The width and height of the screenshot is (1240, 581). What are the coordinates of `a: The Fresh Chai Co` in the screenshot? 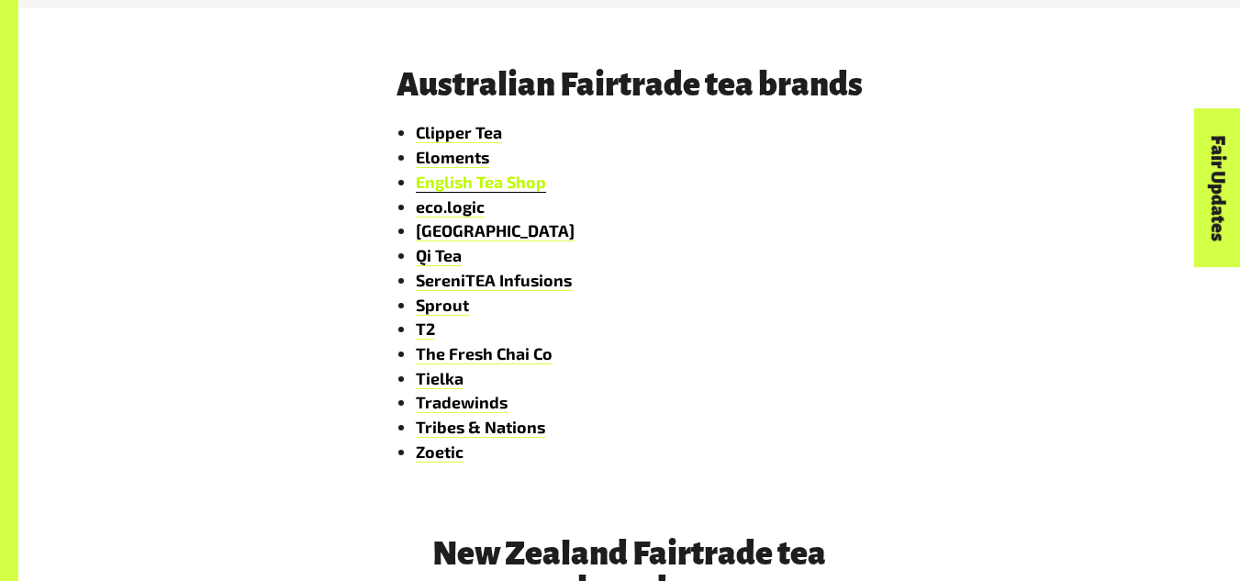 It's located at (484, 353).